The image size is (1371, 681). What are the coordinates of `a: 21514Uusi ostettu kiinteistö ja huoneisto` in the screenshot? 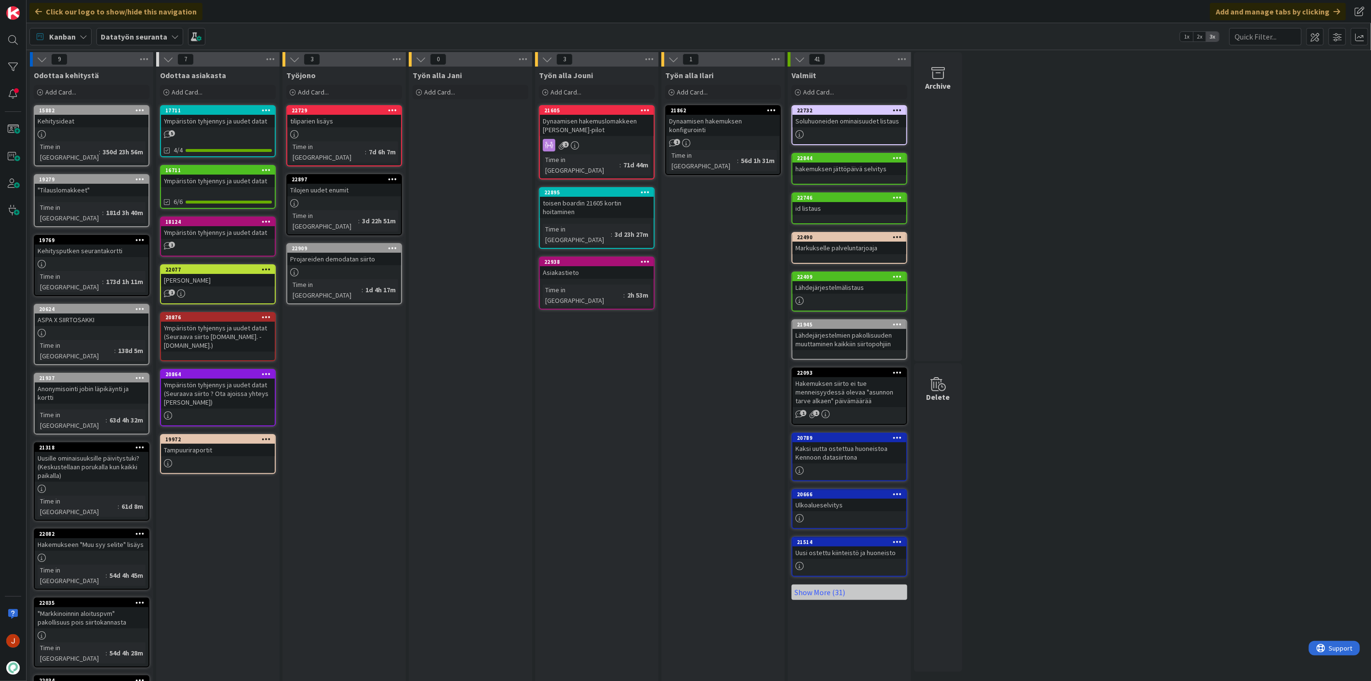 It's located at (850, 556).